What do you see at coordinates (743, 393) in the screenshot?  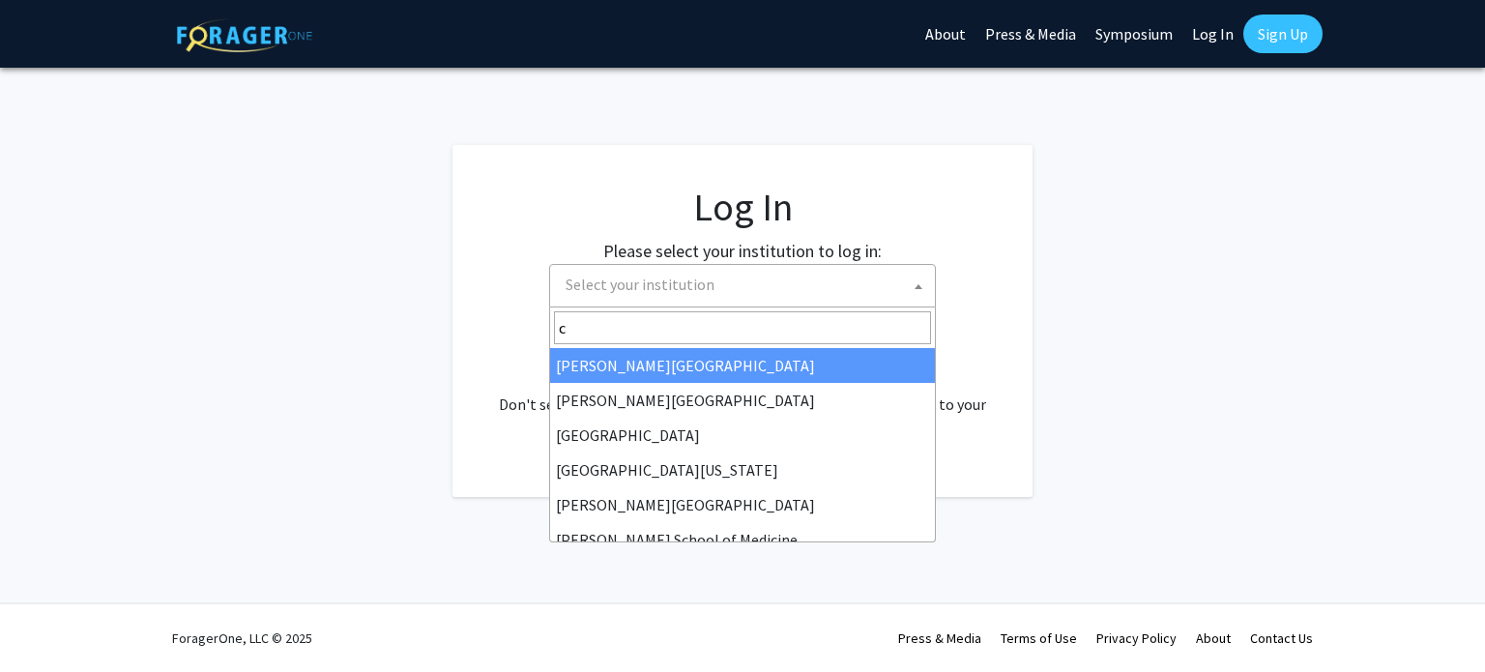 I see `div: No account? . Don't see your institution? about bringing ForagerOne to your institution.` at bounding box center [743, 393].